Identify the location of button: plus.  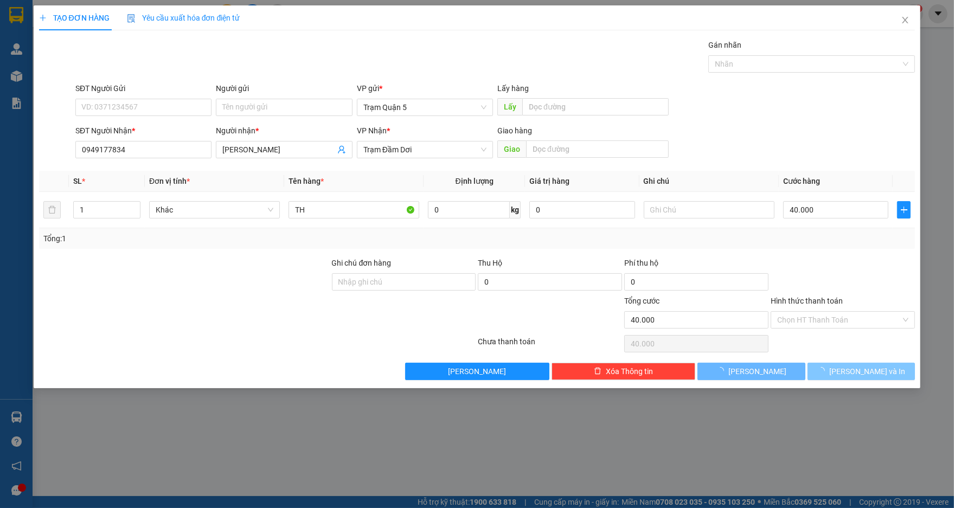
(904, 210).